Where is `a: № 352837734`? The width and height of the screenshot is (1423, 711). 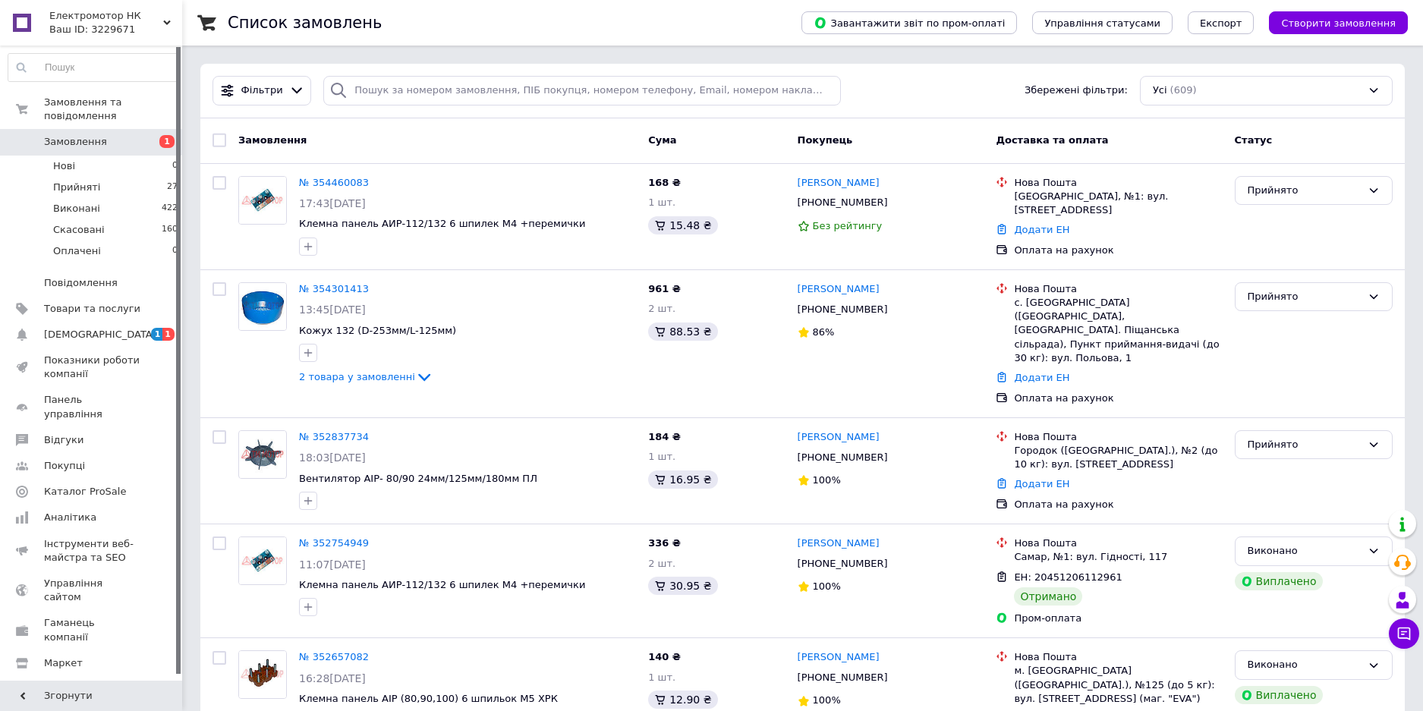 a: № 352837734 is located at coordinates (334, 437).